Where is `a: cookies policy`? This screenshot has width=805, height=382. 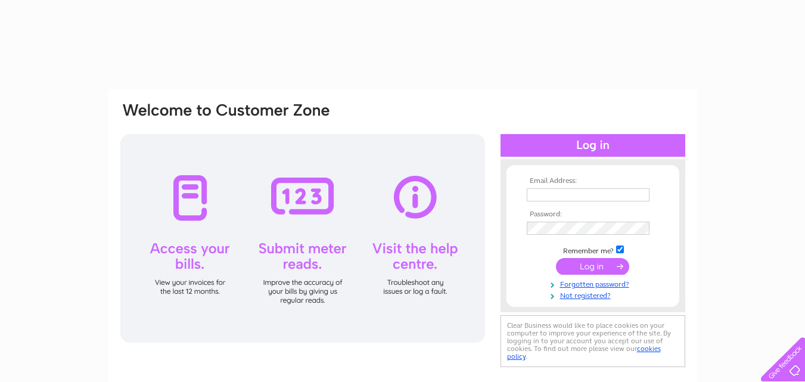
a: cookies policy is located at coordinates (584, 352).